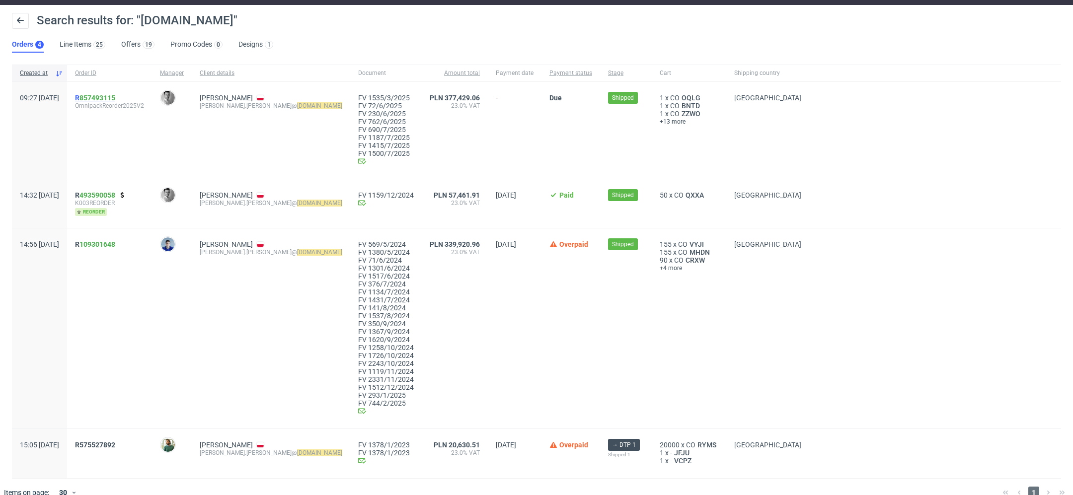 The width and height of the screenshot is (1073, 495). I want to click on a: QXXA, so click(694, 195).